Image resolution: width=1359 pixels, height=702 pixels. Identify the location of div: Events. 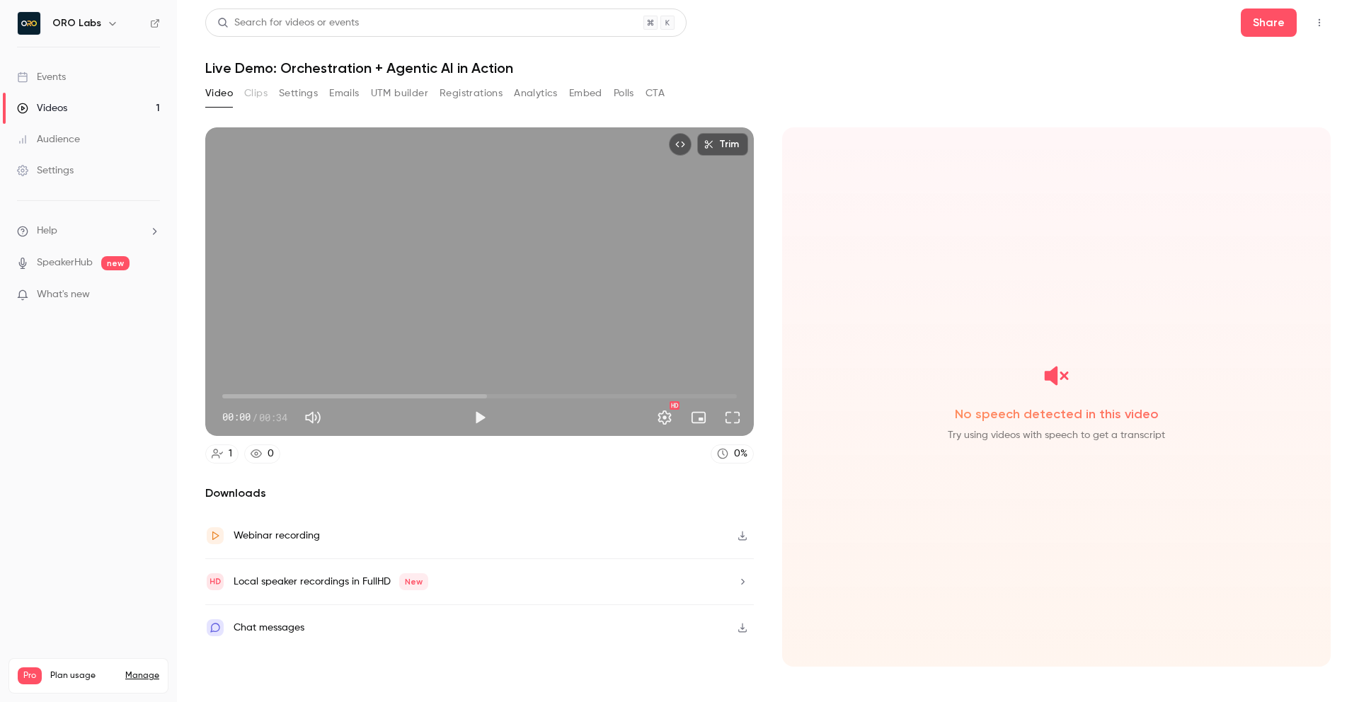
(41, 77).